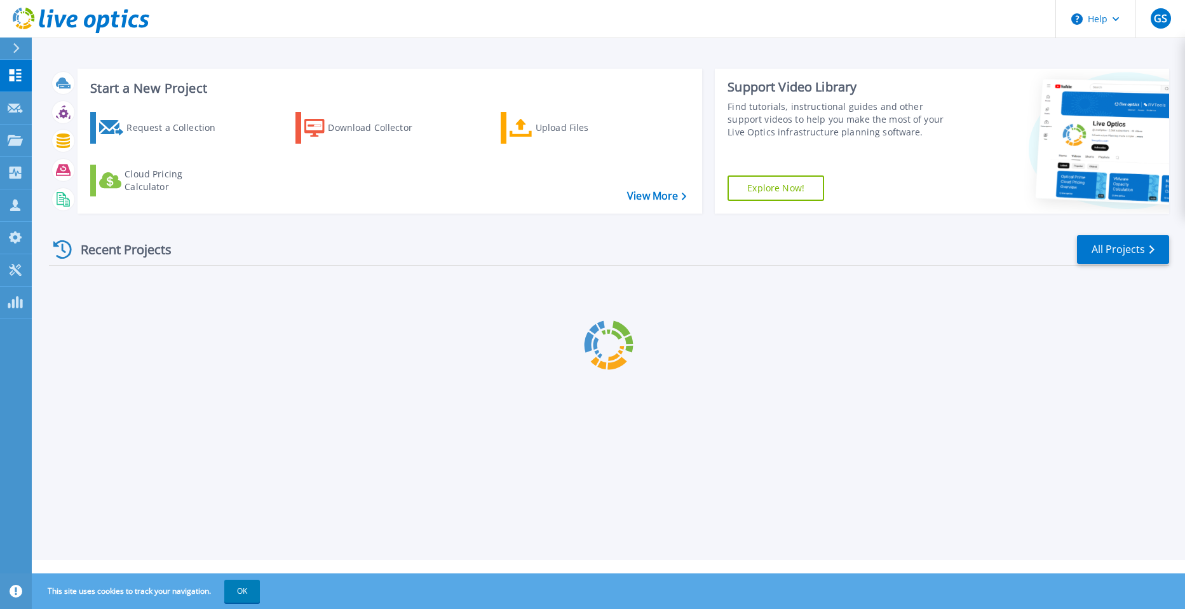 The image size is (1185, 609). What do you see at coordinates (656, 196) in the screenshot?
I see `a: View More` at bounding box center [656, 196].